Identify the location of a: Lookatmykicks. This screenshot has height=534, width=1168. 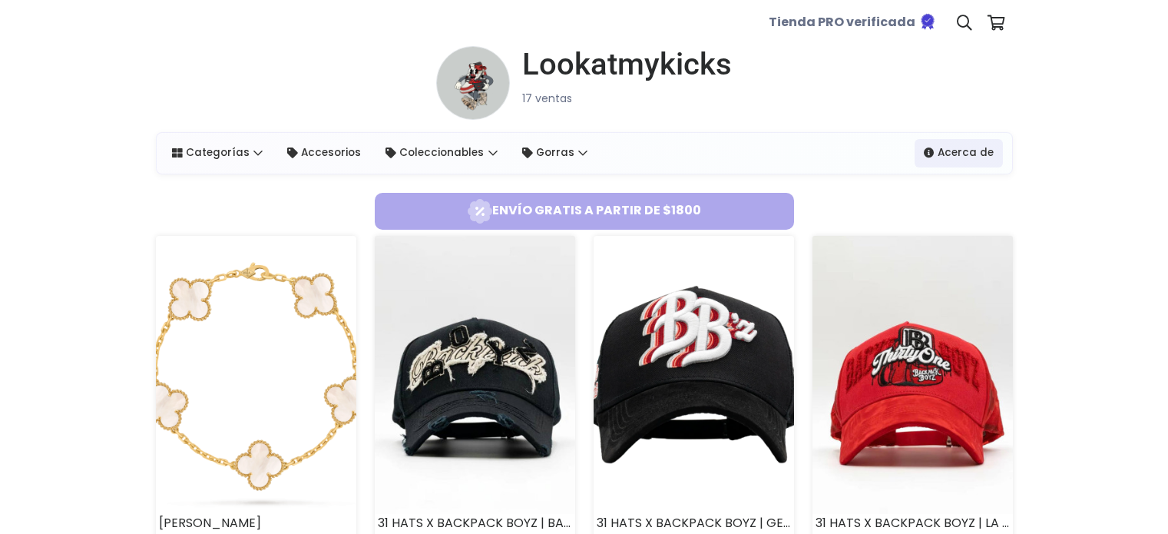
(620, 65).